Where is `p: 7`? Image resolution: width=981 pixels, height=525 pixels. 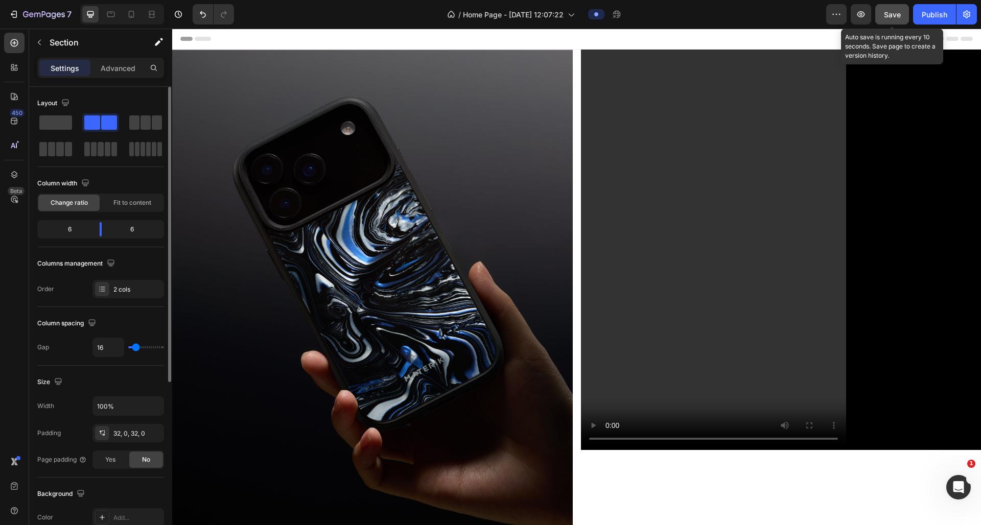
p: 7 is located at coordinates (69, 14).